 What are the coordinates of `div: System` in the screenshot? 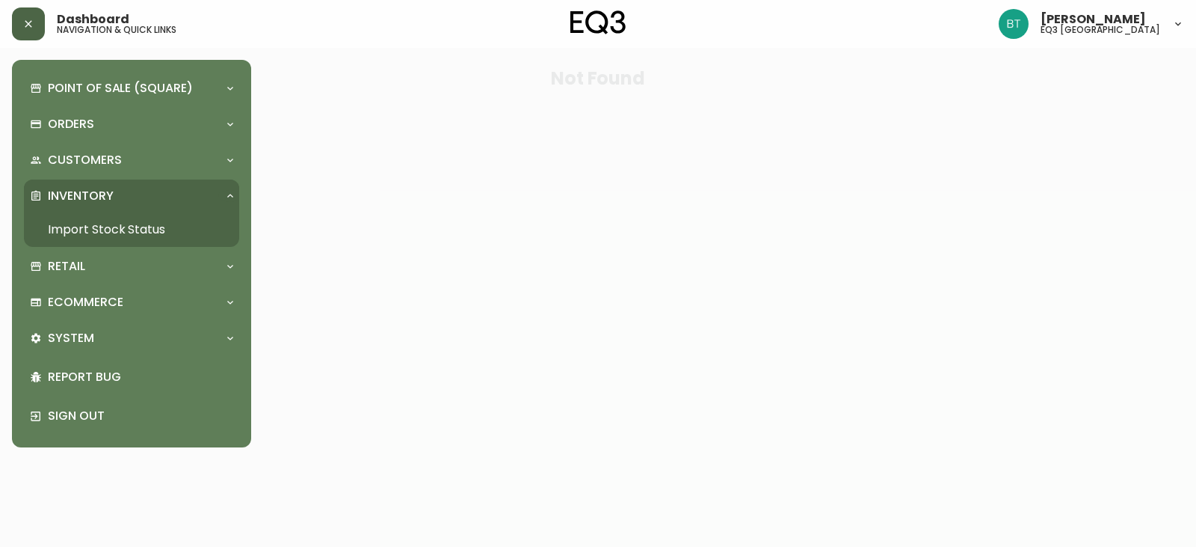 It's located at (132, 338).